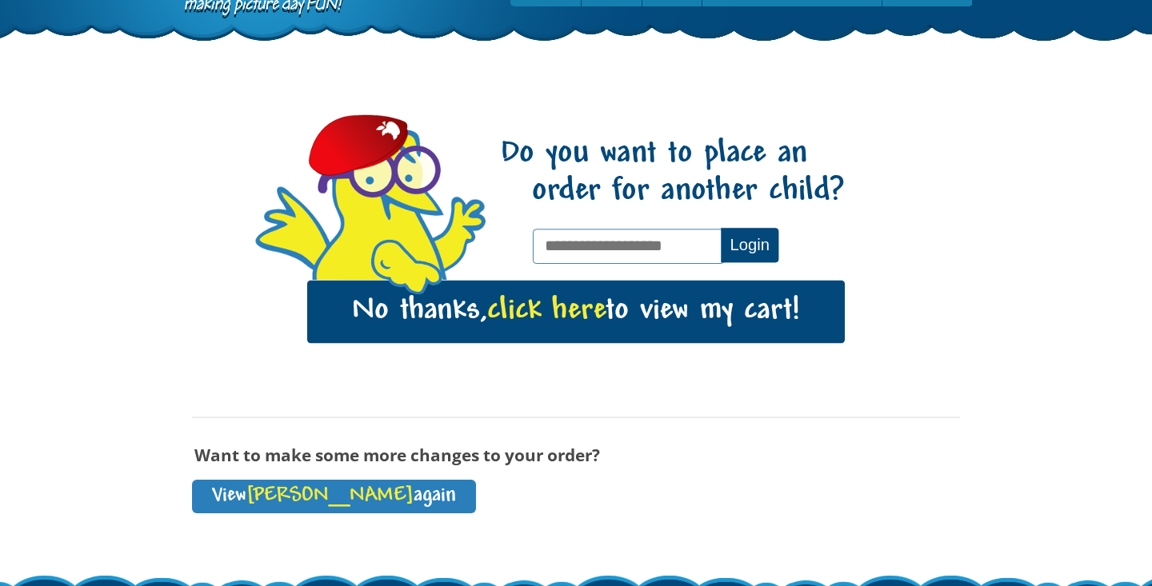 The image size is (1152, 586). I want to click on span: click here, so click(546, 311).